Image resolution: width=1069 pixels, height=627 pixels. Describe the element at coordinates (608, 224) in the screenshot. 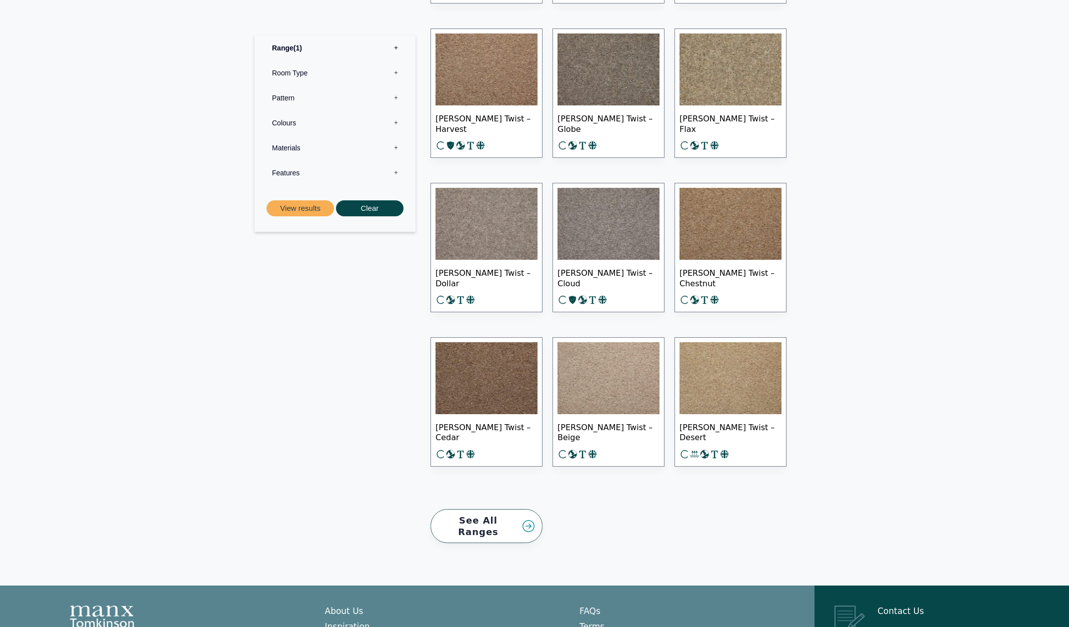

I see `img: Tomkinson Twist - Cloud` at that location.